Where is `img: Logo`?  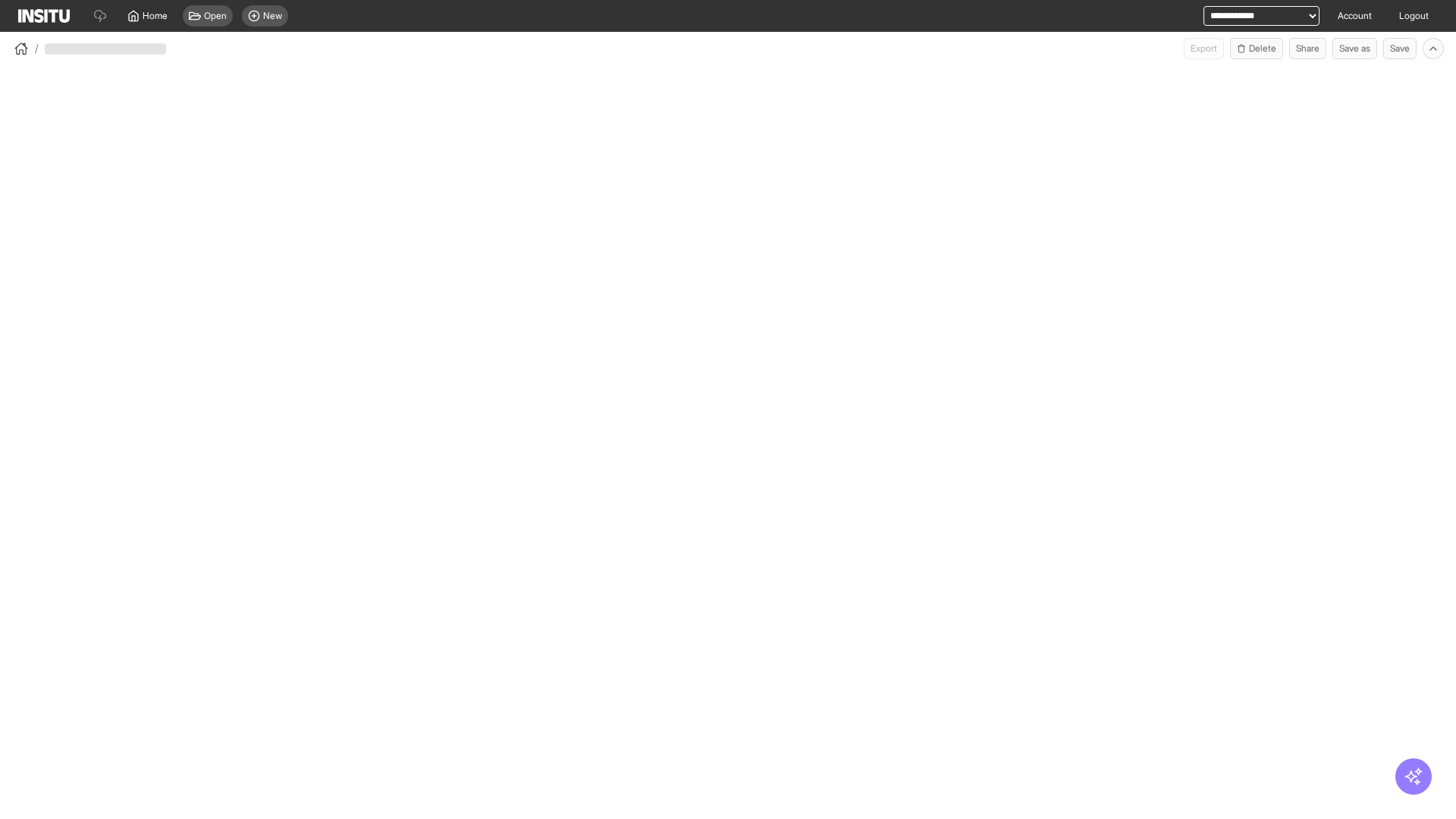 img: Logo is located at coordinates (44, 16).